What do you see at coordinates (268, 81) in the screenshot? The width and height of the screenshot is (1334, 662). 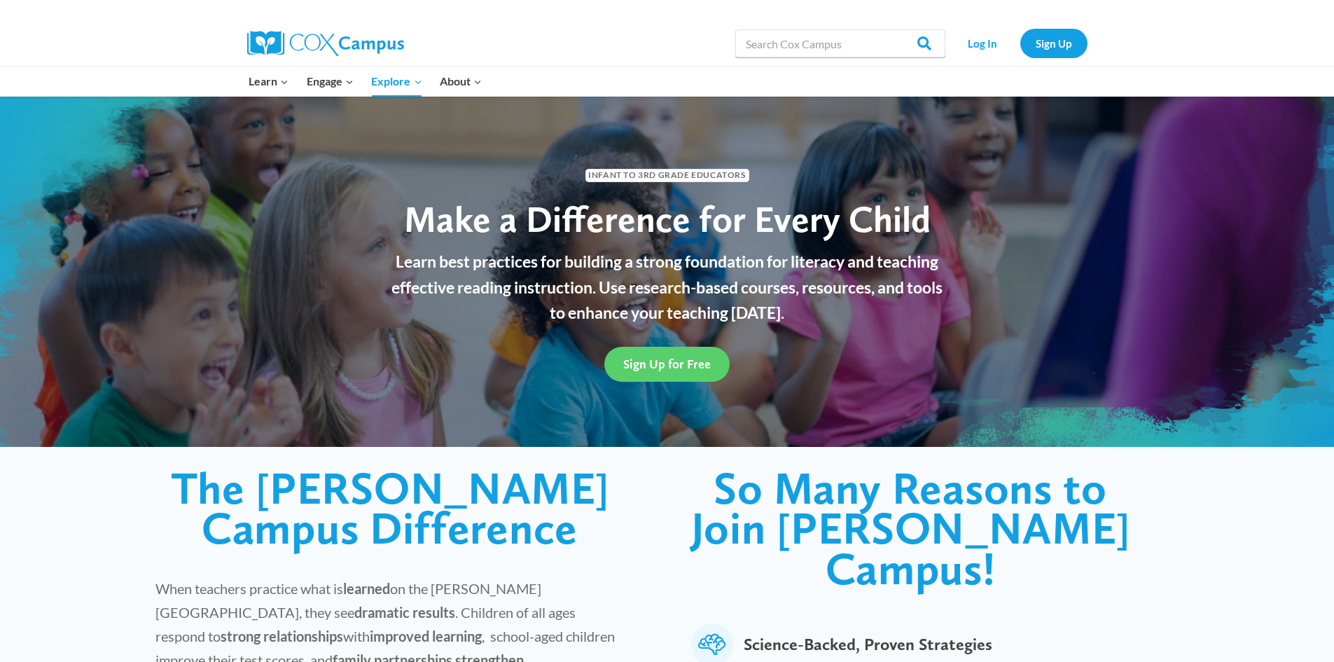 I see `span: Learn` at bounding box center [268, 81].